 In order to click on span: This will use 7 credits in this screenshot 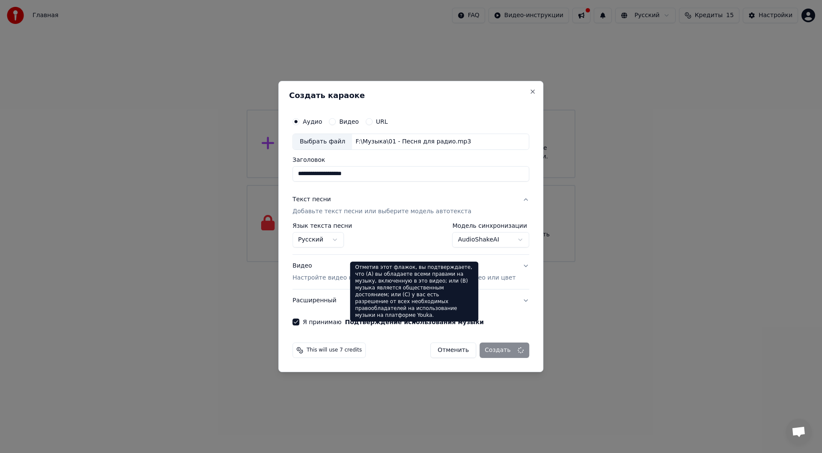, I will do `click(334, 350)`.